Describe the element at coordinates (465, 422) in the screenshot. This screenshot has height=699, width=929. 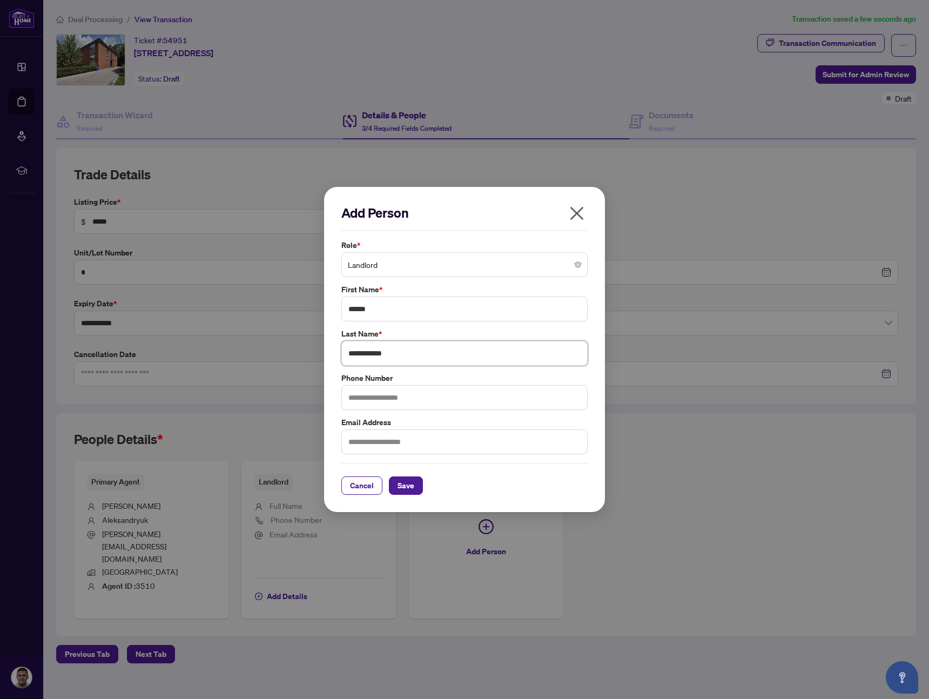
I see `label: Email Address` at that location.